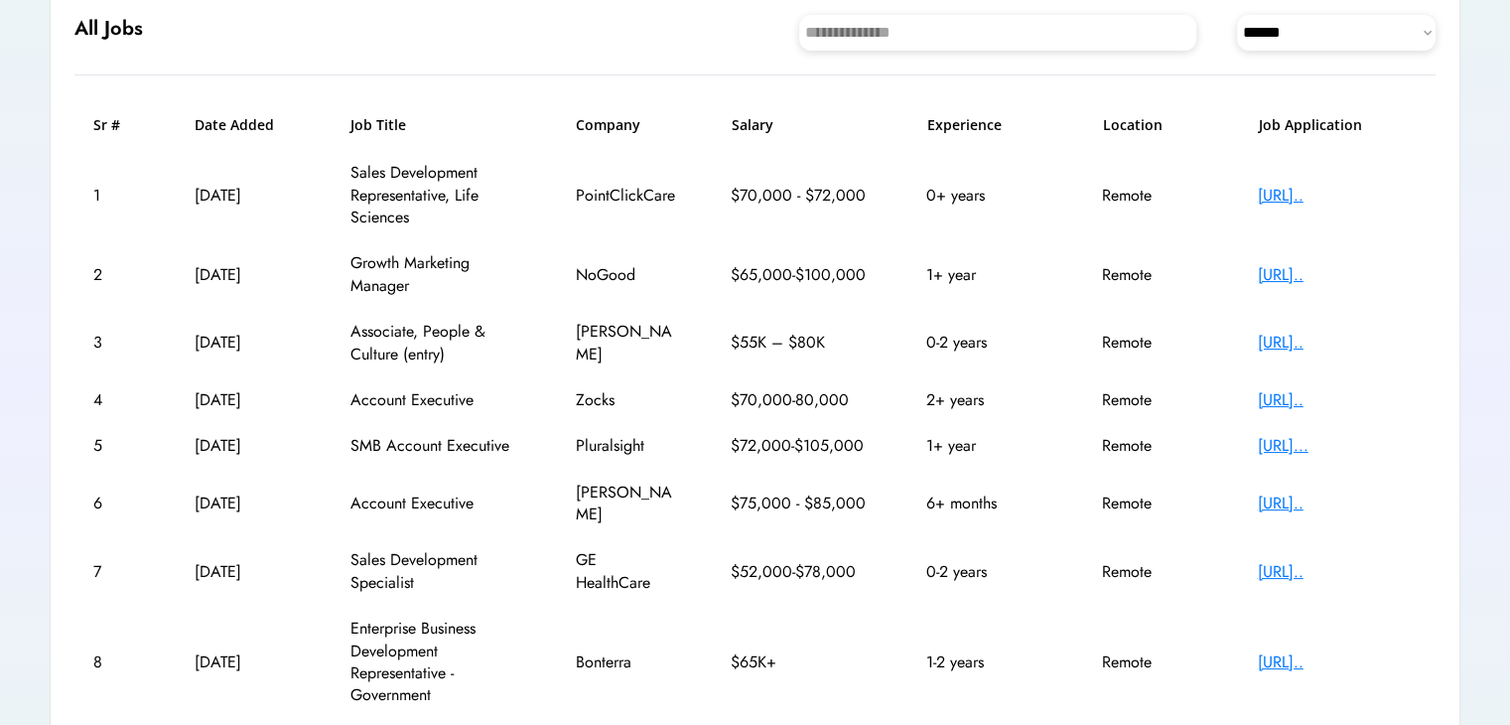 This screenshot has width=1510, height=725. What do you see at coordinates (378, 125) in the screenshot?
I see `h6: Job Title` at bounding box center [378, 125].